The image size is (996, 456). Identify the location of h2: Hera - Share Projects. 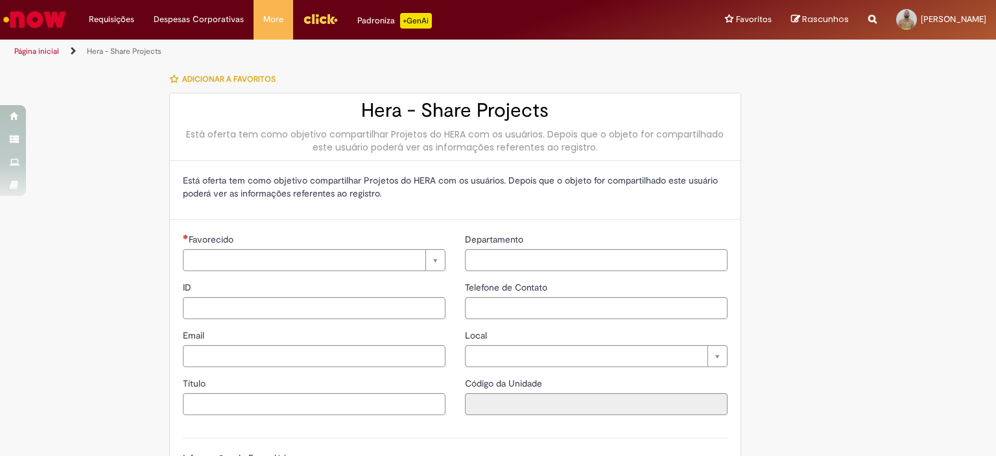
(455, 110).